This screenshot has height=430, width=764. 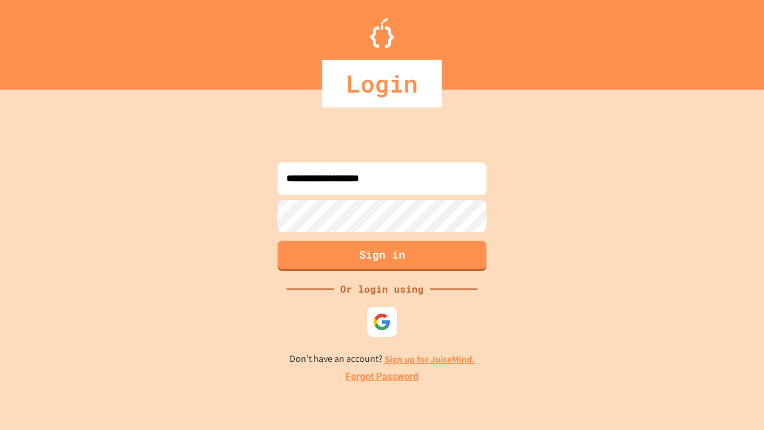 What do you see at coordinates (382, 322) in the screenshot?
I see `img: google-icon.svg` at bounding box center [382, 322].